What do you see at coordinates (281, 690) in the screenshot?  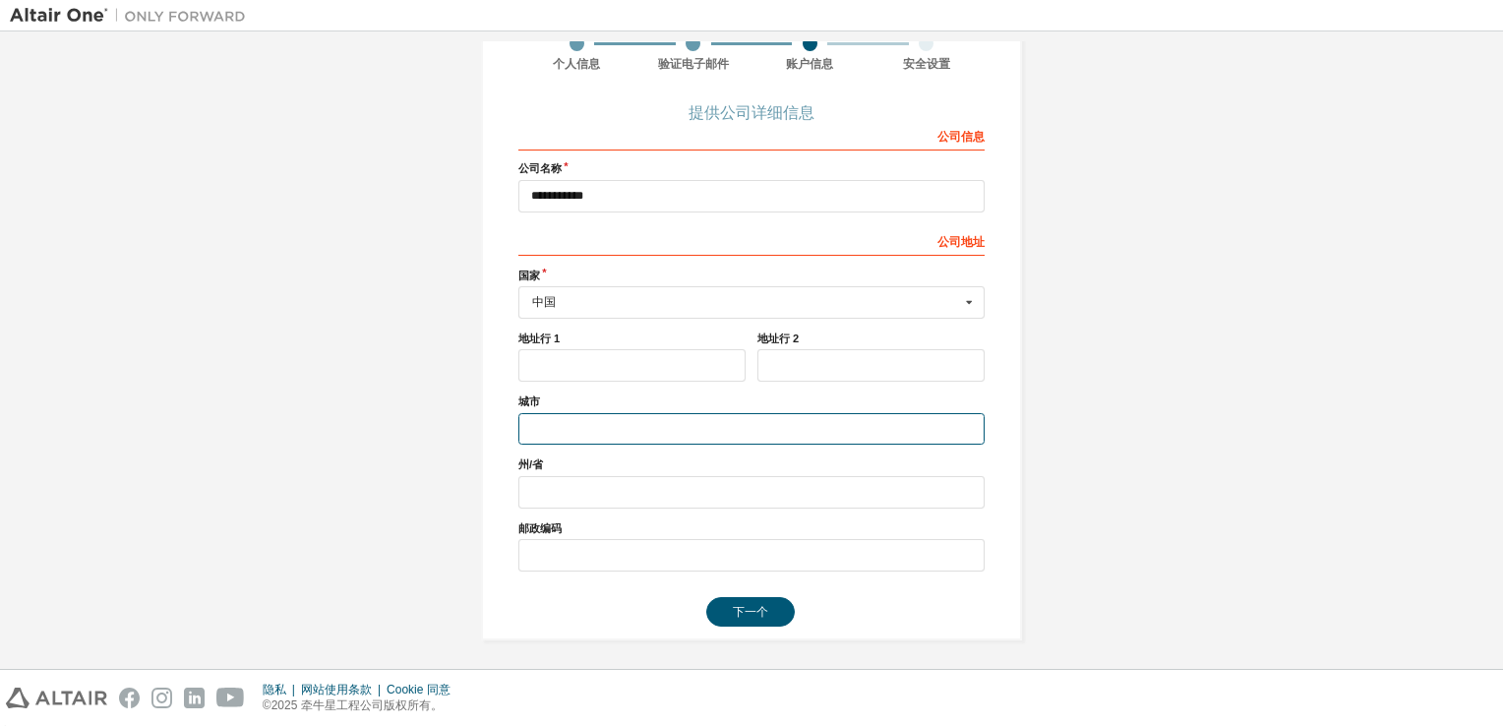 I see `div: 隐私` at bounding box center [281, 690].